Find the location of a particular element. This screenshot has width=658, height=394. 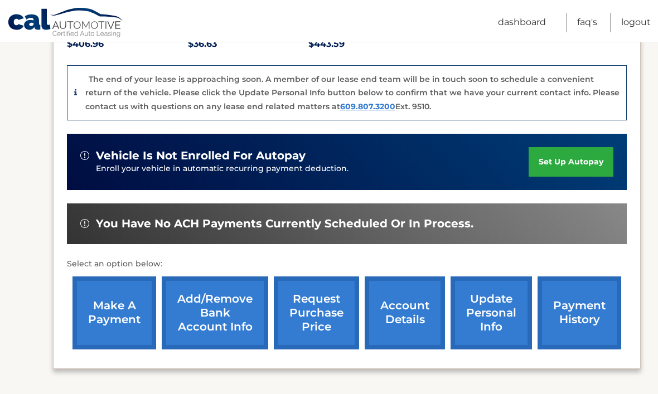

a: 609.807.3200 is located at coordinates (368, 107).